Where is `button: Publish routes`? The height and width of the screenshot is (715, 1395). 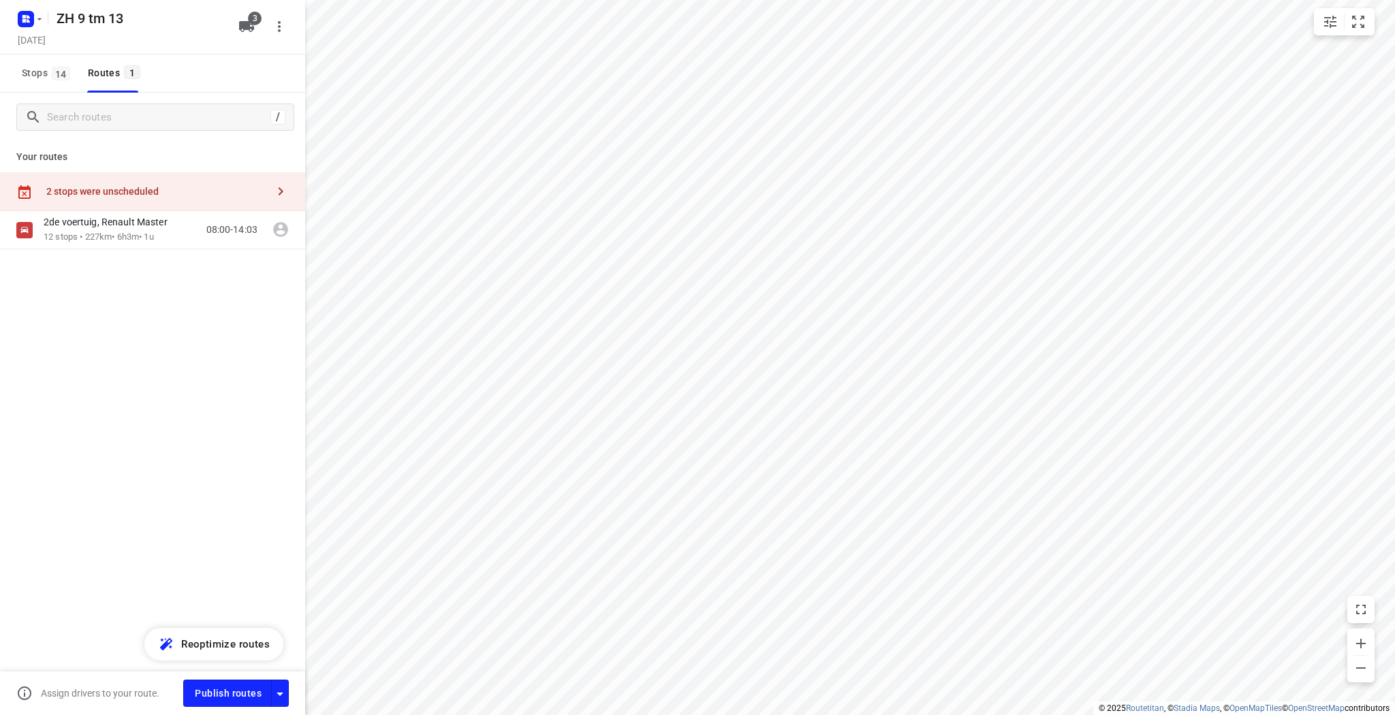 button: Publish routes is located at coordinates (228, 693).